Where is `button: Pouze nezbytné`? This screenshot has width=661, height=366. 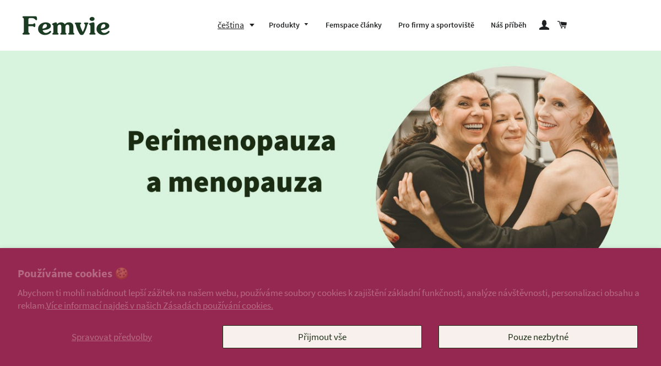 button: Pouze nezbytné is located at coordinates (538, 337).